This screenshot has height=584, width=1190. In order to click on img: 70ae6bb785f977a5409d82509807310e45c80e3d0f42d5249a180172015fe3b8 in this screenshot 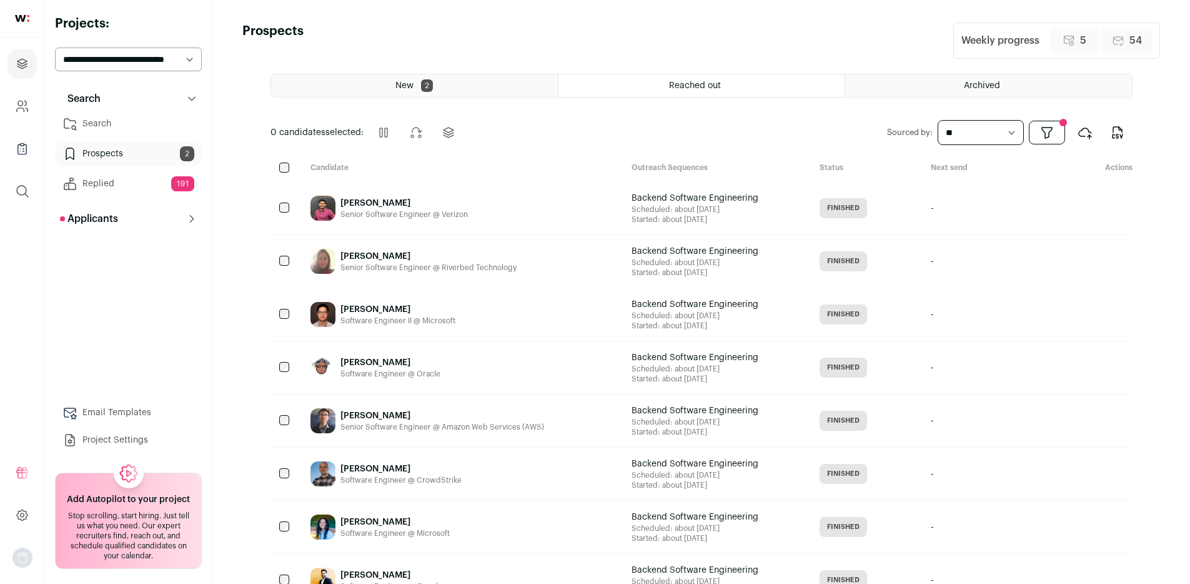, I will do `click(323, 420)`.